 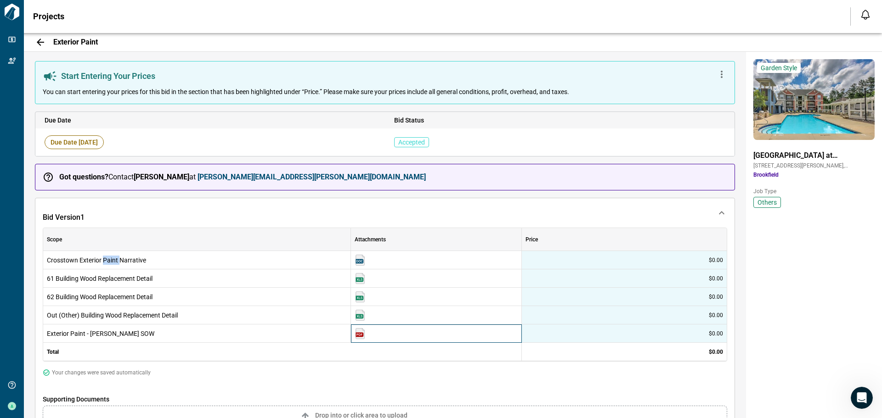 I want to click on img: SW Paint Specification - Crosstown at Chapel Hill.pdf, so click(x=360, y=334).